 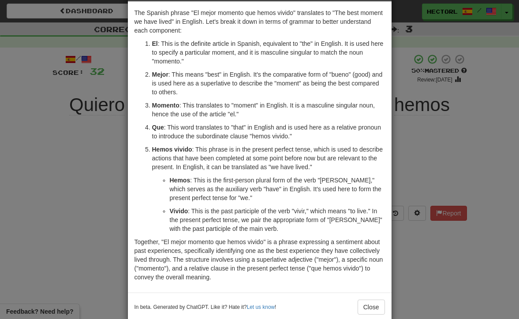 What do you see at coordinates (155, 44) in the screenshot?
I see `strong: El` at bounding box center [155, 44].